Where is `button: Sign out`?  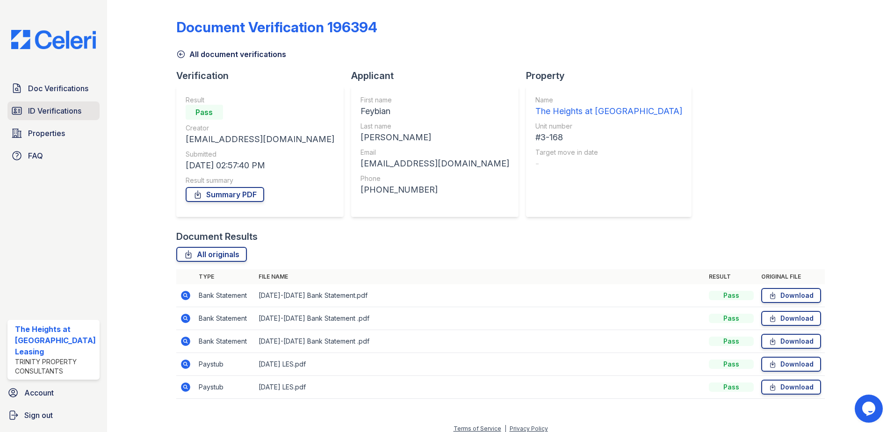
button: Sign out is located at coordinates (53, 415).